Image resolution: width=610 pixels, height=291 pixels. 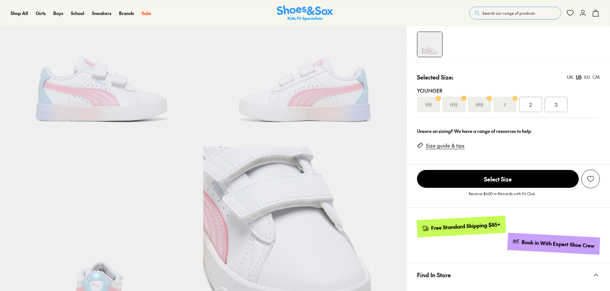 I want to click on div: Younger, so click(x=509, y=90).